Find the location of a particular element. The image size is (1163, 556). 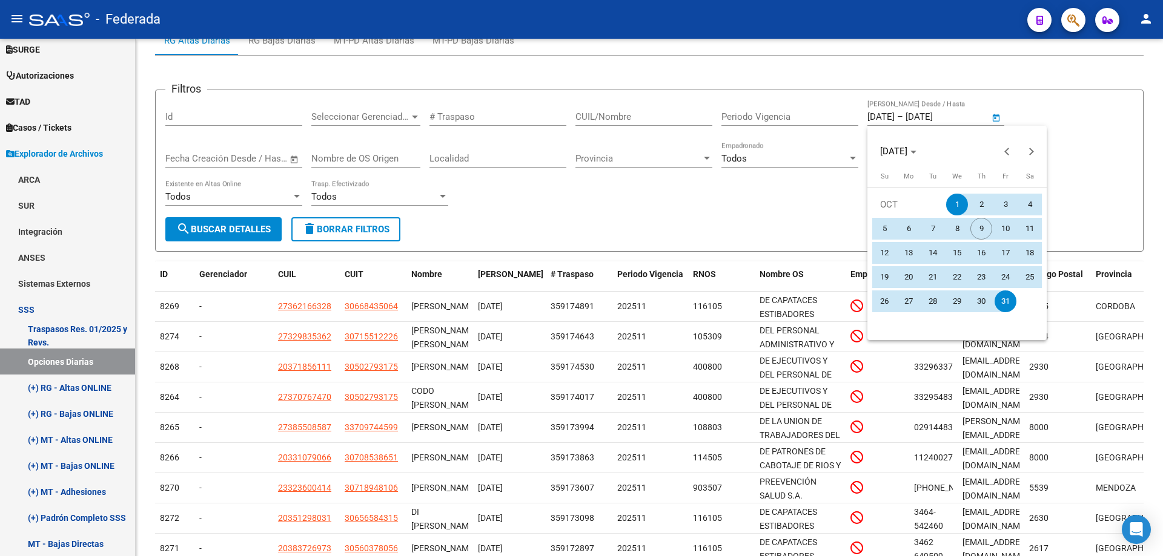

span: 11 is located at coordinates (1029, 229).